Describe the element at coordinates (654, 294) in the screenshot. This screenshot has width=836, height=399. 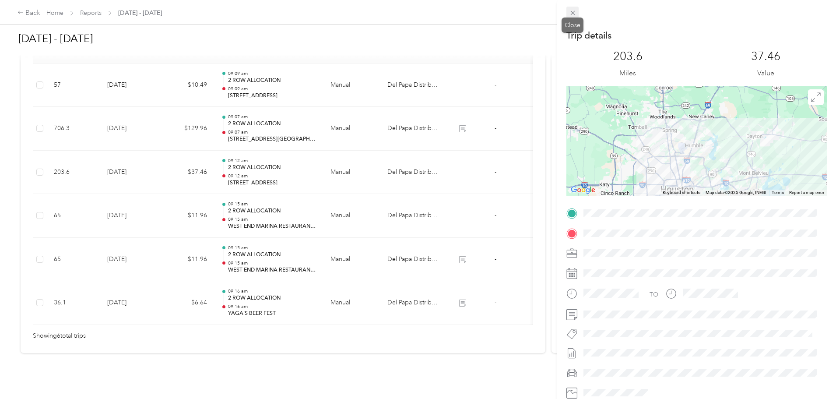
I see `div: TO` at that location.